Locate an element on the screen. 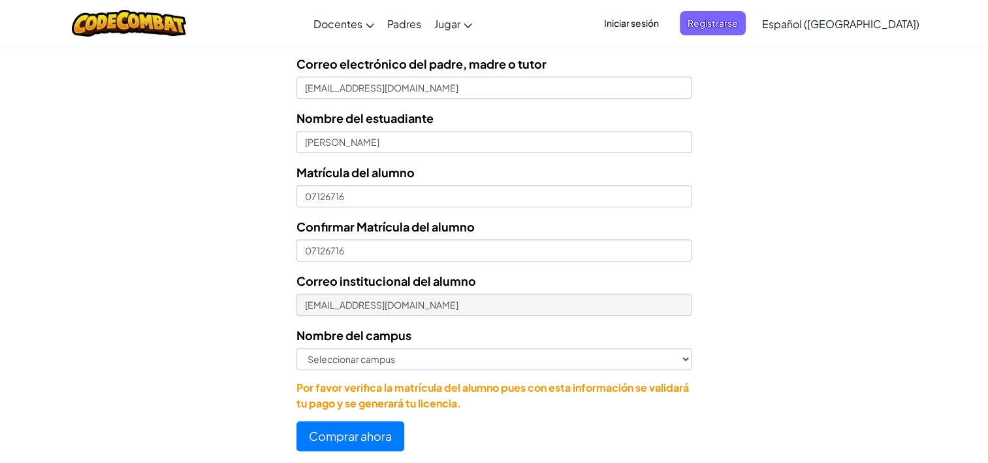 This screenshot has height=463, width=988. a: Jugar is located at coordinates (453, 24).